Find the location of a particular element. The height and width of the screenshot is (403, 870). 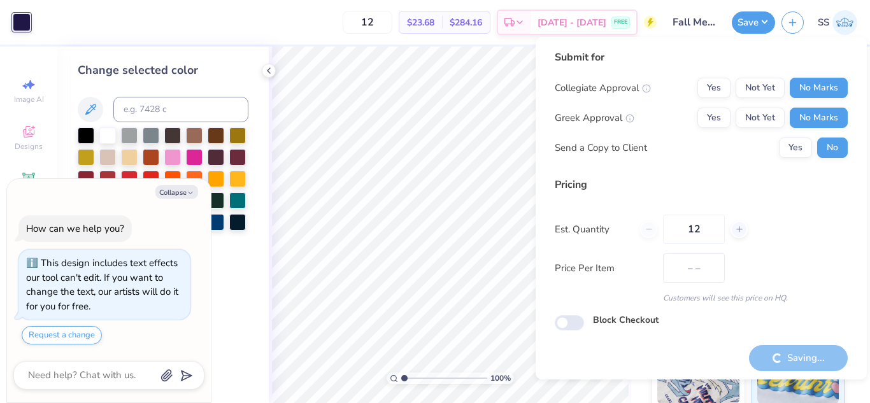

div: How can we help you? is located at coordinates (75, 229).